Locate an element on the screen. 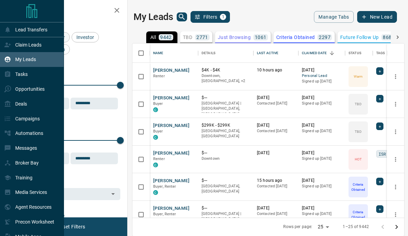 The width and height of the screenshot is (408, 236). p: Warm is located at coordinates (358, 76).